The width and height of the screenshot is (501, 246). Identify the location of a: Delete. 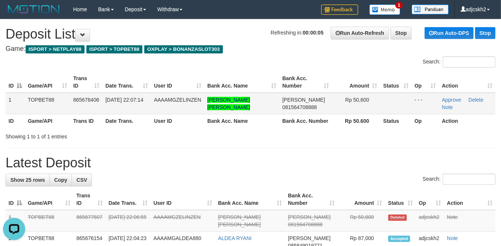
(476, 100).